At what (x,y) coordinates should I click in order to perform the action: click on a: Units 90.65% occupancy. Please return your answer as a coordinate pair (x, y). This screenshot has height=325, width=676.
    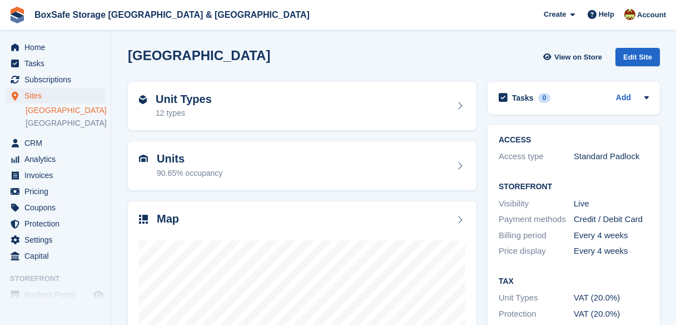
    Looking at the image, I should click on (302, 166).